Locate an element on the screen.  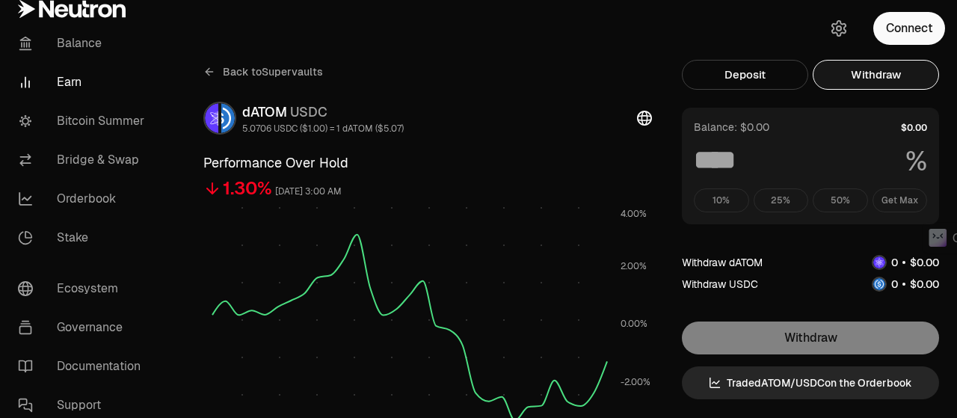
button: Deposit is located at coordinates (744, 75).